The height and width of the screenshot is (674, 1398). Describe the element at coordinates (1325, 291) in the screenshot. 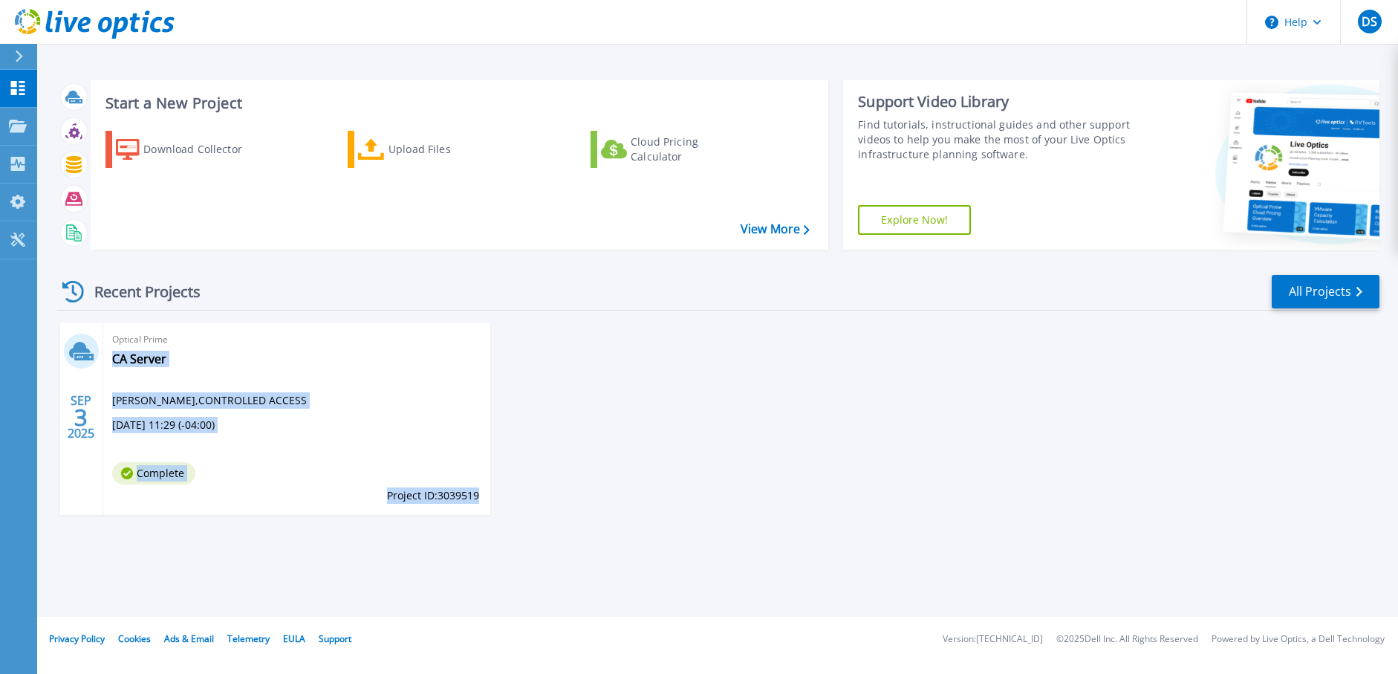

I see `a: All Projects` at that location.